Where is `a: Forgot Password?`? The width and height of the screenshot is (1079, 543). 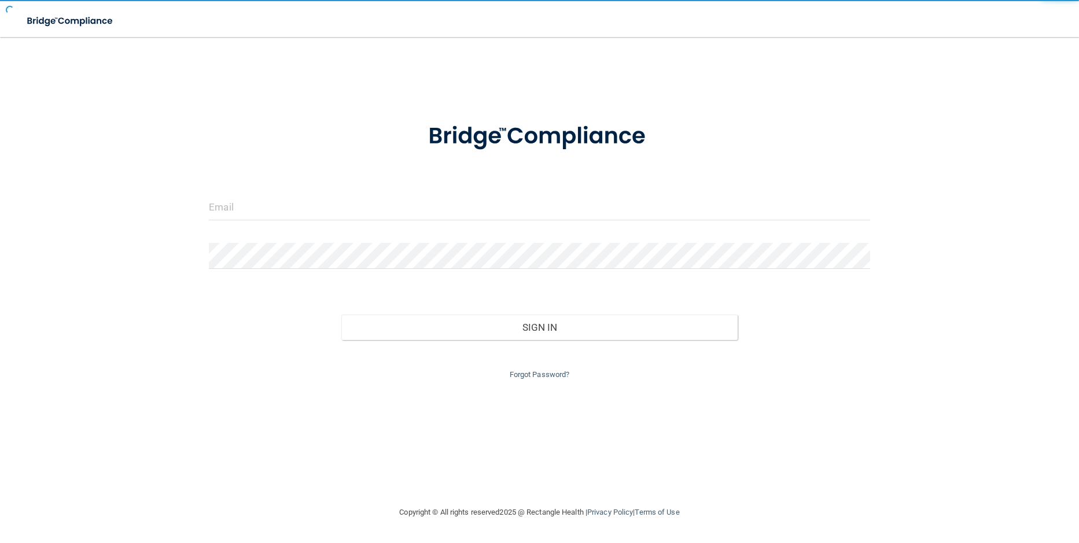
a: Forgot Password? is located at coordinates (540, 374).